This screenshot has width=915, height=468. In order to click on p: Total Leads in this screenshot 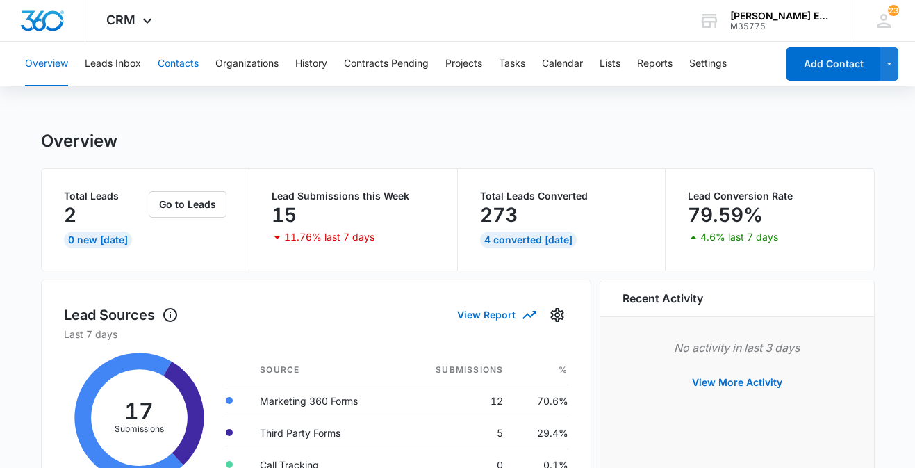, I will do `click(105, 196)`.